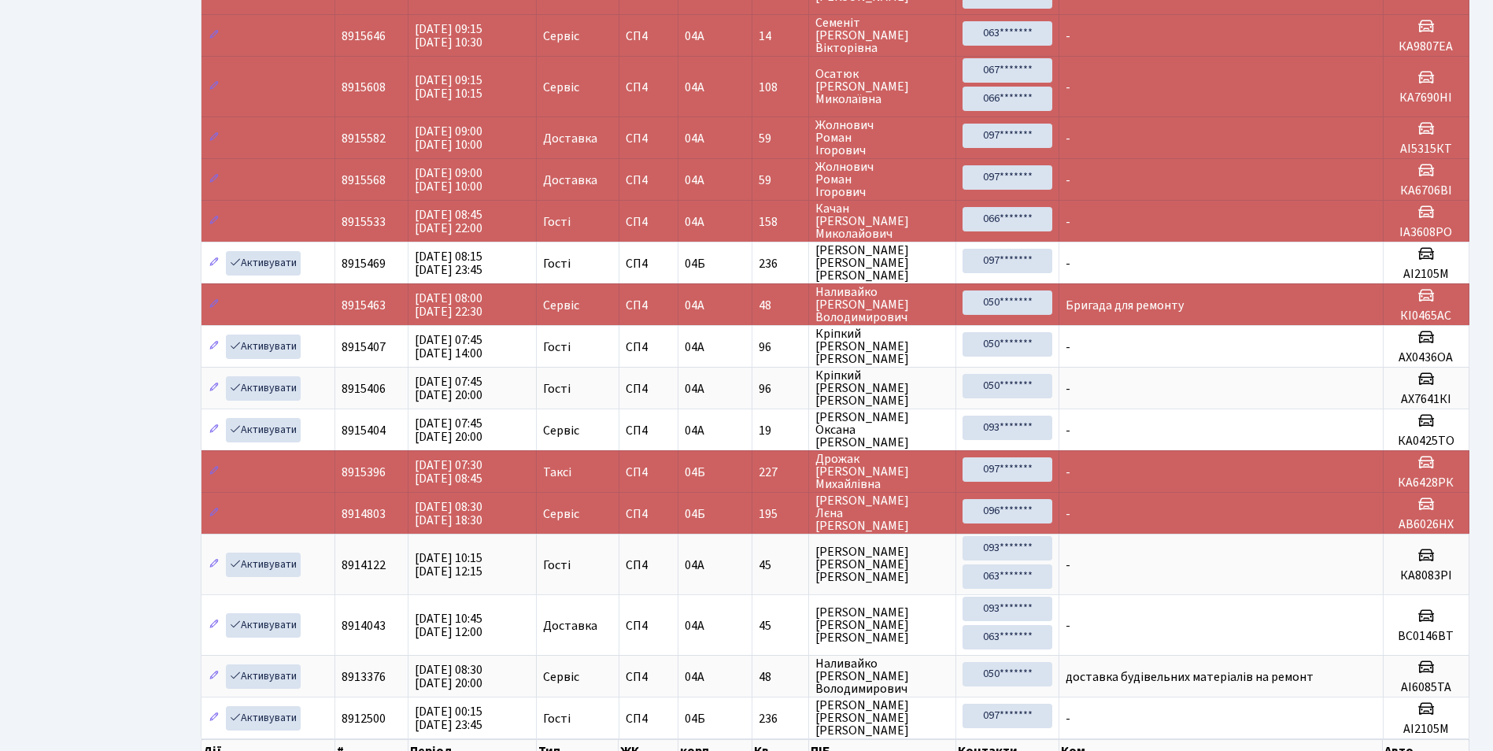 Image resolution: width=1493 pixels, height=751 pixels. What do you see at coordinates (1426, 46) in the screenshot?
I see `h5: КА9807ЕА` at bounding box center [1426, 46].